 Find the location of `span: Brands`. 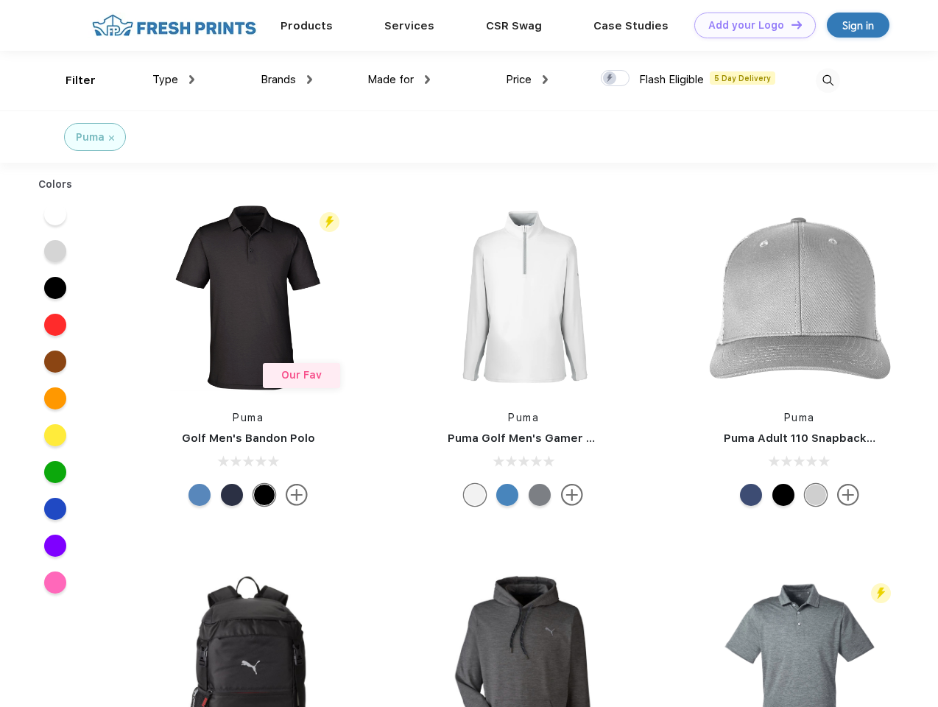

span: Brands is located at coordinates (278, 80).